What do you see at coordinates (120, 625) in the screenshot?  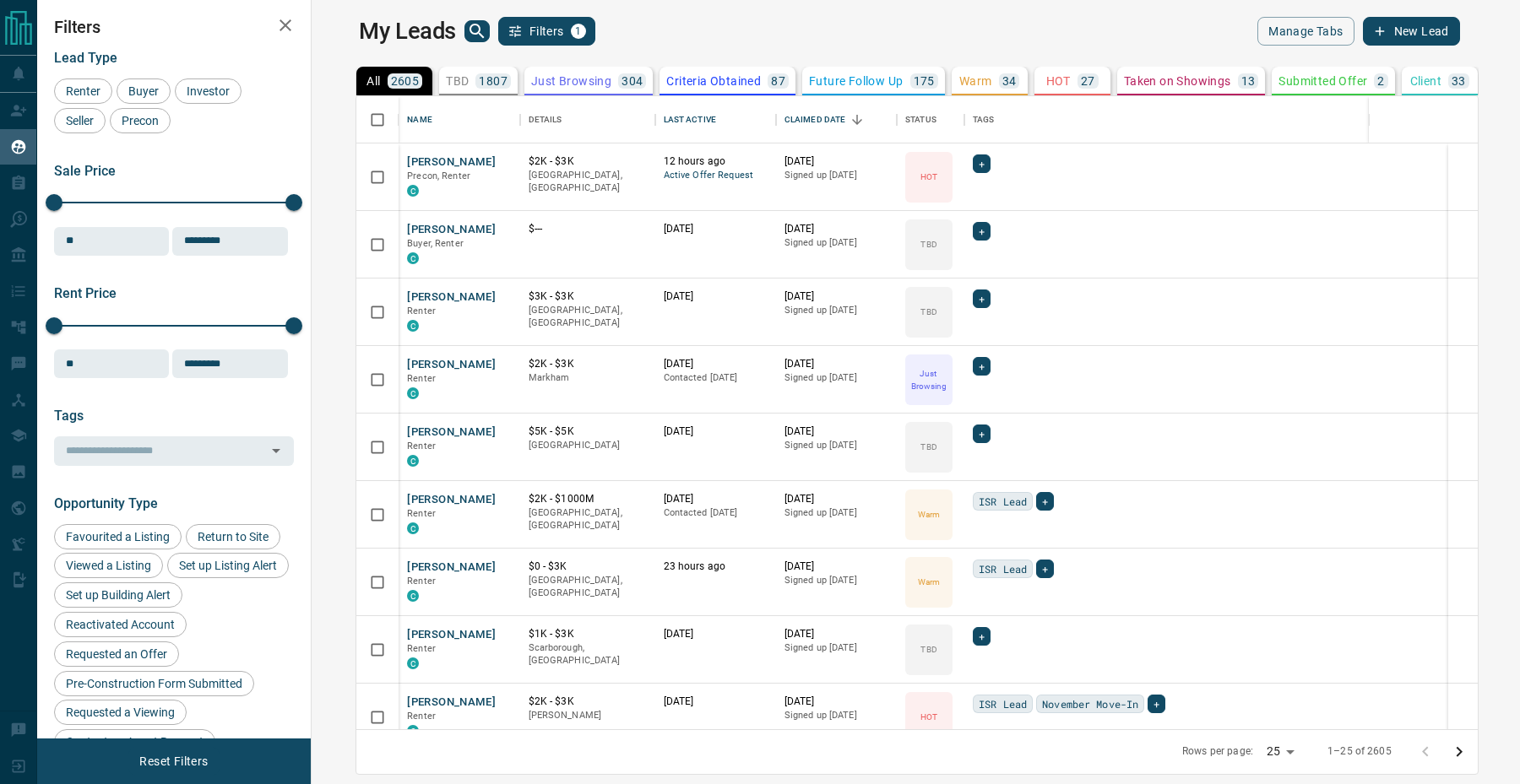 I see `div: Reactivated Account` at bounding box center [120, 625].